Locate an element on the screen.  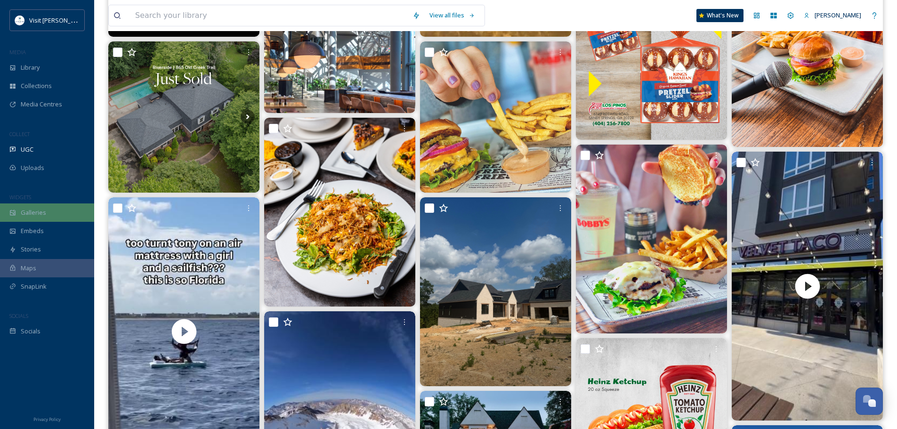
span: Media Centres is located at coordinates (41, 104).